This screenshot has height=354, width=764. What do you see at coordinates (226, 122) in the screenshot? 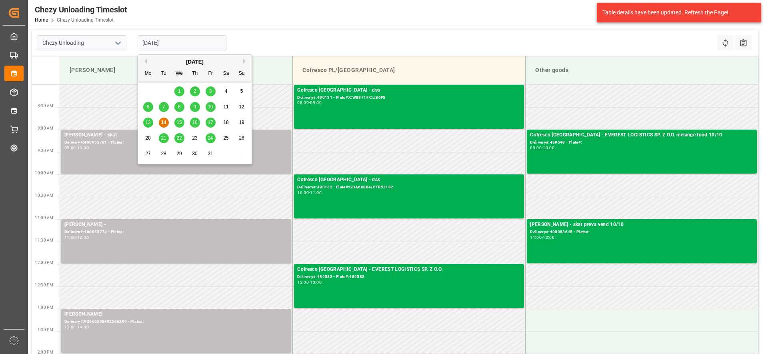
I see `div: Choose Saturday, October 18th, 2025` at bounding box center [226, 122].